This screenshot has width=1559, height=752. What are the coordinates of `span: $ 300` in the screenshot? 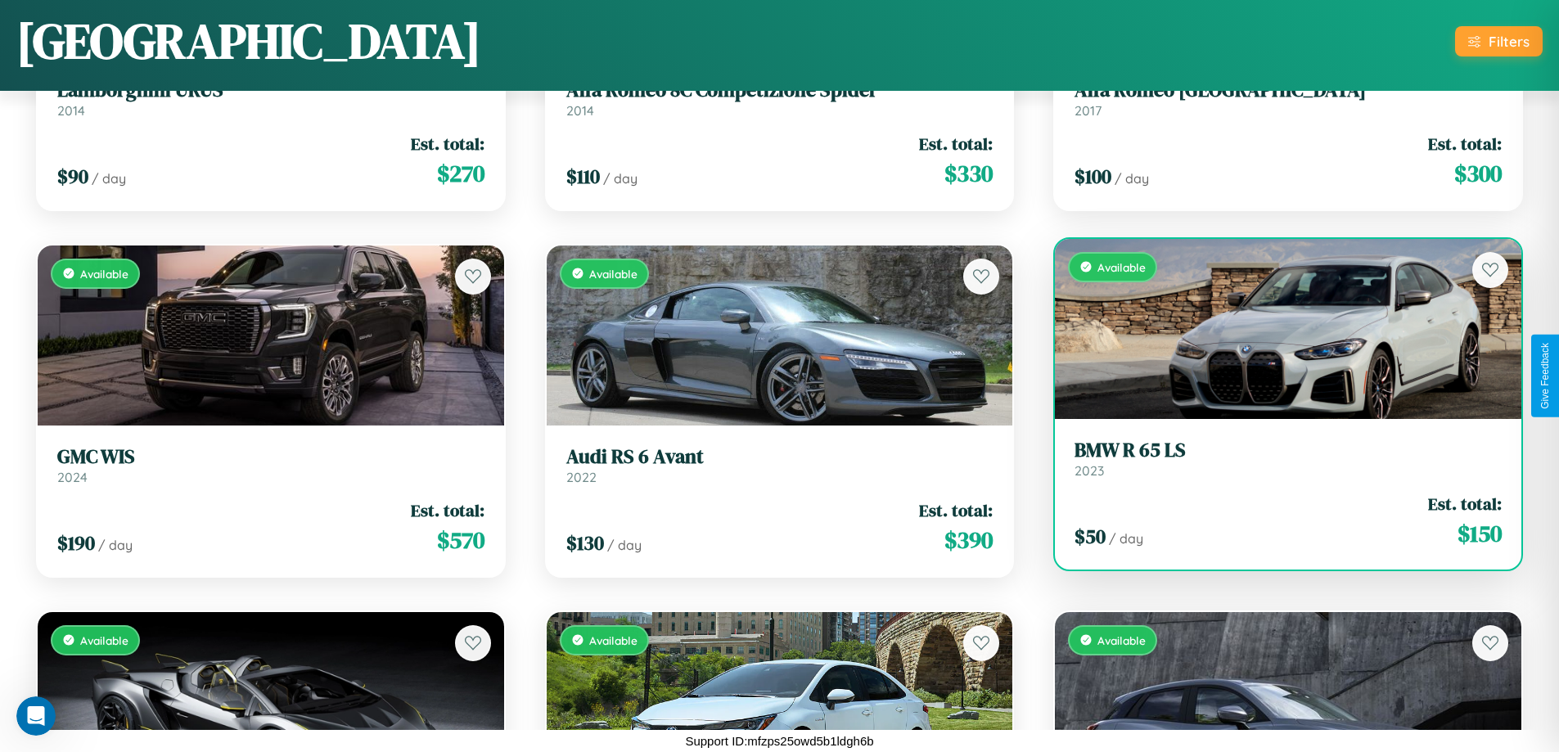 It's located at (1478, 174).